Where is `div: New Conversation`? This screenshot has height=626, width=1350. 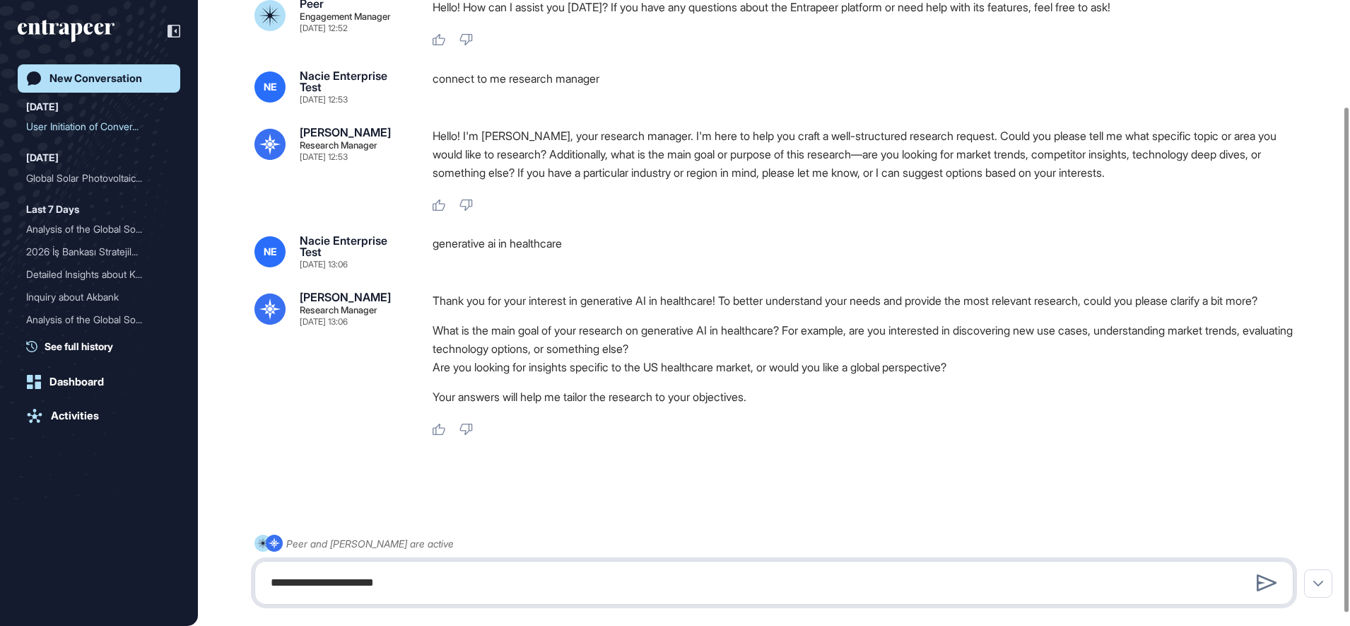 div: New Conversation is located at coordinates (95, 78).